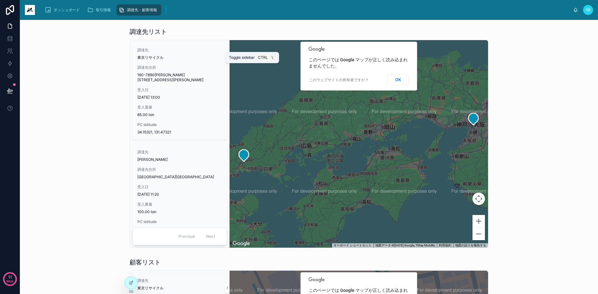  I want to click on span: 34.15321, 131.47321, so click(180, 132).